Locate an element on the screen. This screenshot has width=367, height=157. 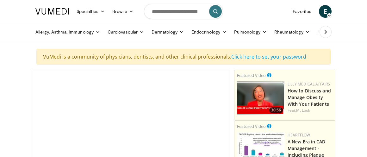
a: Allergy, Asthma, Immunology is located at coordinates (68, 32).